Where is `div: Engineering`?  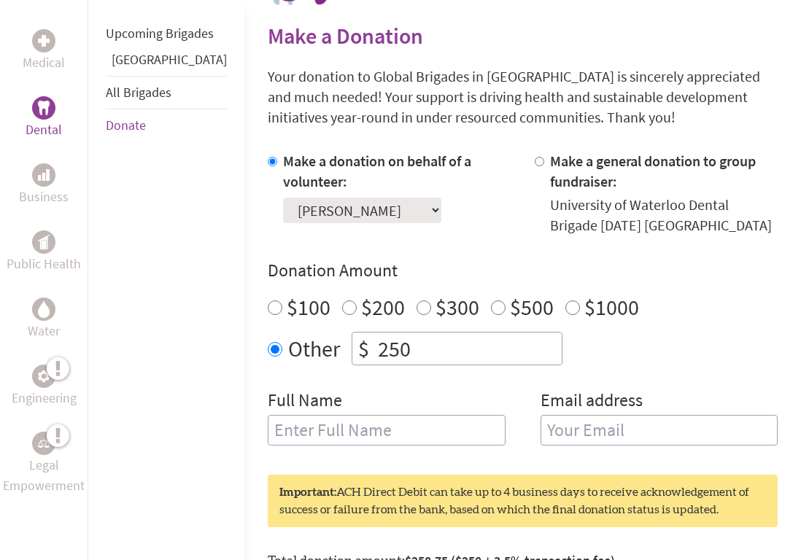
div: Engineering is located at coordinates (44, 376).